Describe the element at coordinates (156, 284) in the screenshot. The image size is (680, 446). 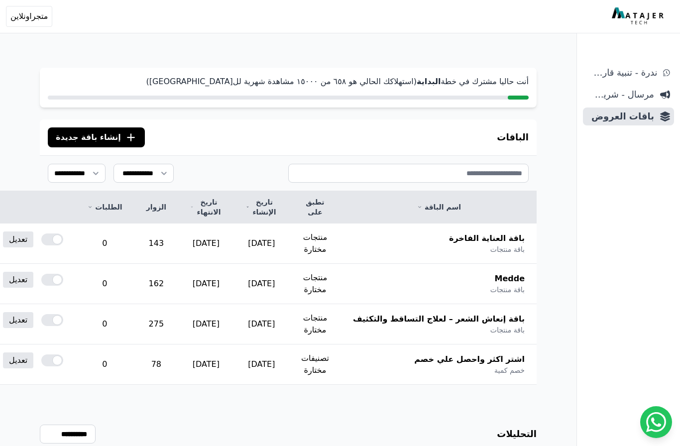
I see `td: 162` at that location.